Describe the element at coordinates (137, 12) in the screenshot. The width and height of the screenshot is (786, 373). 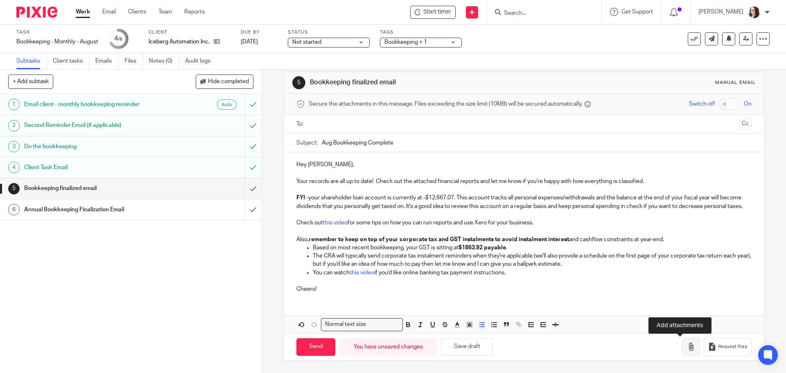
I see `a: Clients` at that location.